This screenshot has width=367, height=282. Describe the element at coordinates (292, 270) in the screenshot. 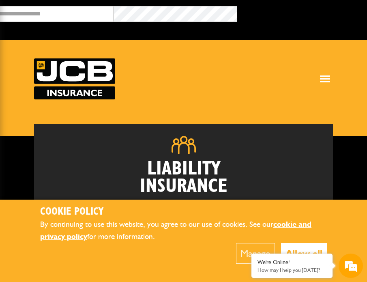

I see `p: How may I help you today?` at that location.